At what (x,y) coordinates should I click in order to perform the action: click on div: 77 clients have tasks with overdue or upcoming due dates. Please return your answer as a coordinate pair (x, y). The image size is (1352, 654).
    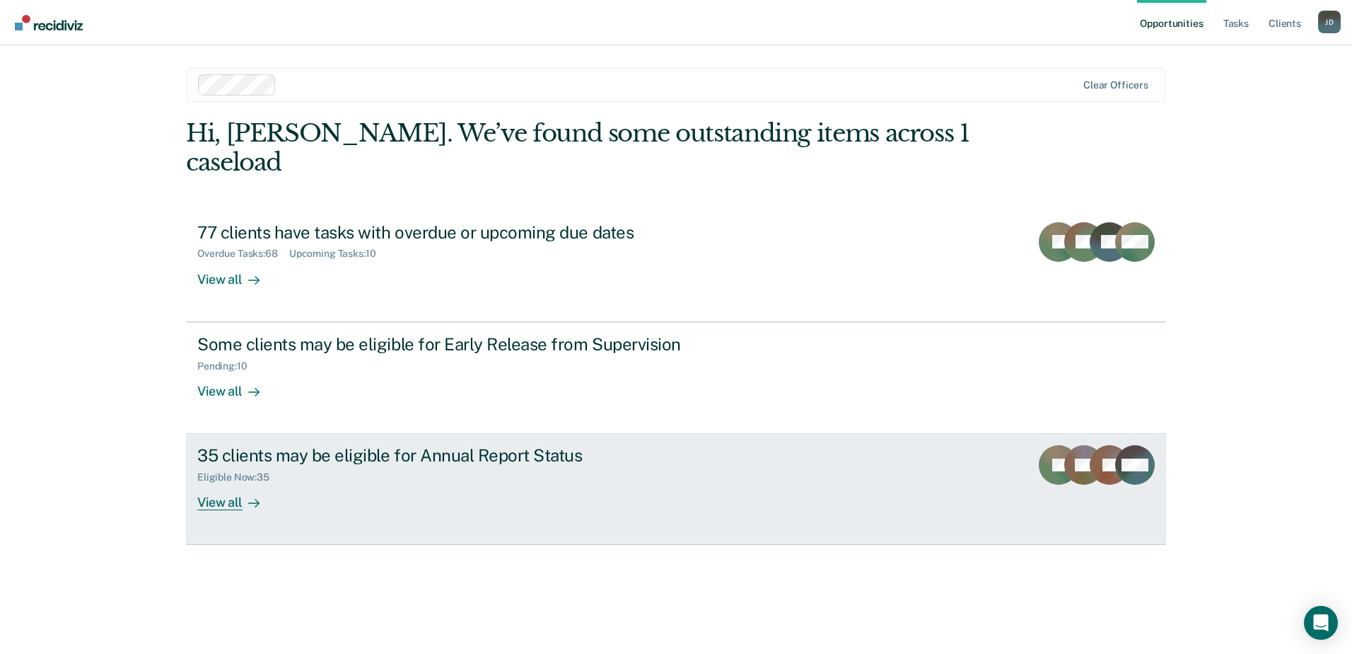
    Looking at the image, I should click on (446, 232).